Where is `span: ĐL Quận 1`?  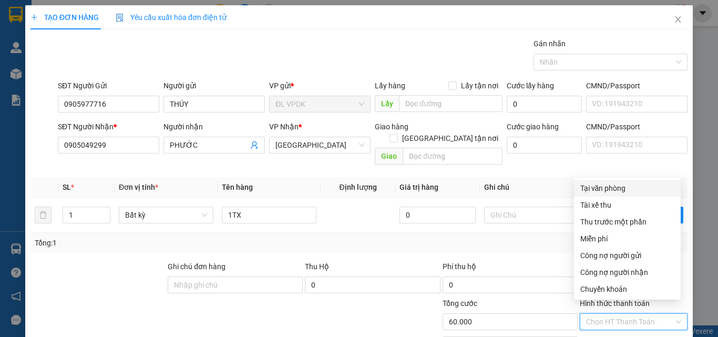 span: ĐL Quận 1 is located at coordinates (319, 145).